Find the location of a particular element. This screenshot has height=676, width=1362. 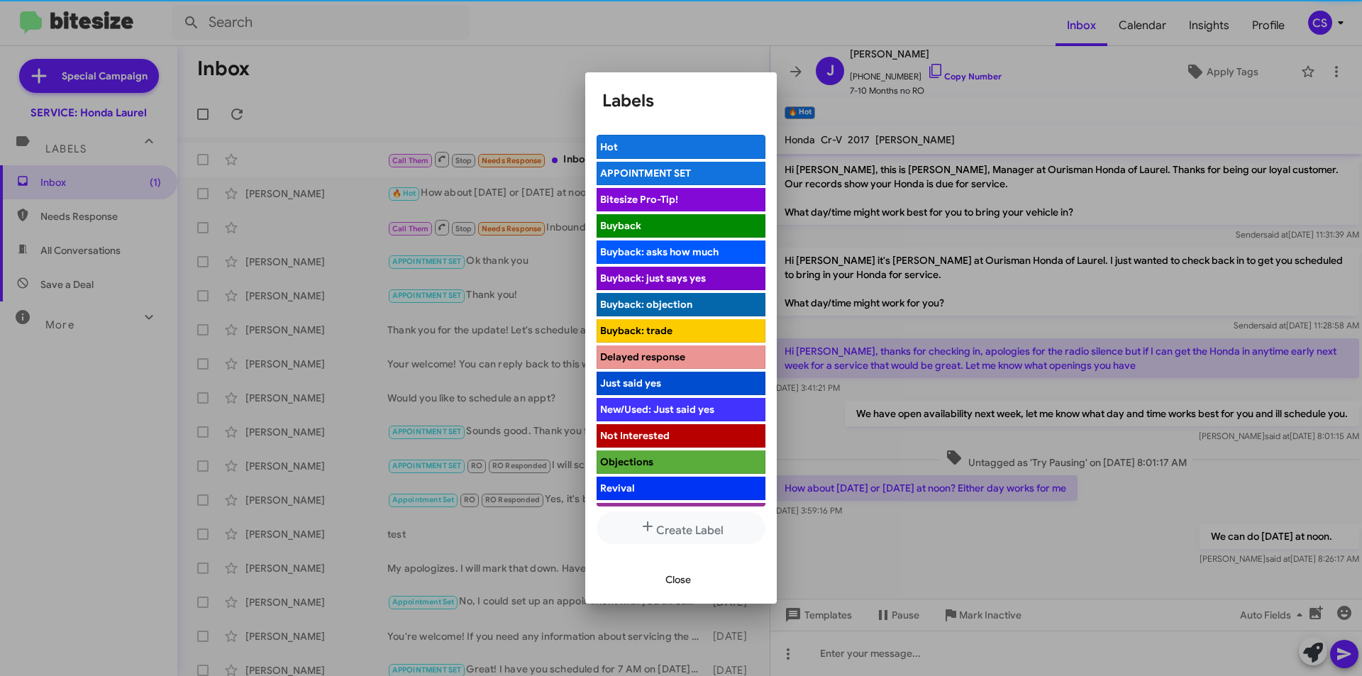

h1: Labels is located at coordinates (681, 101).